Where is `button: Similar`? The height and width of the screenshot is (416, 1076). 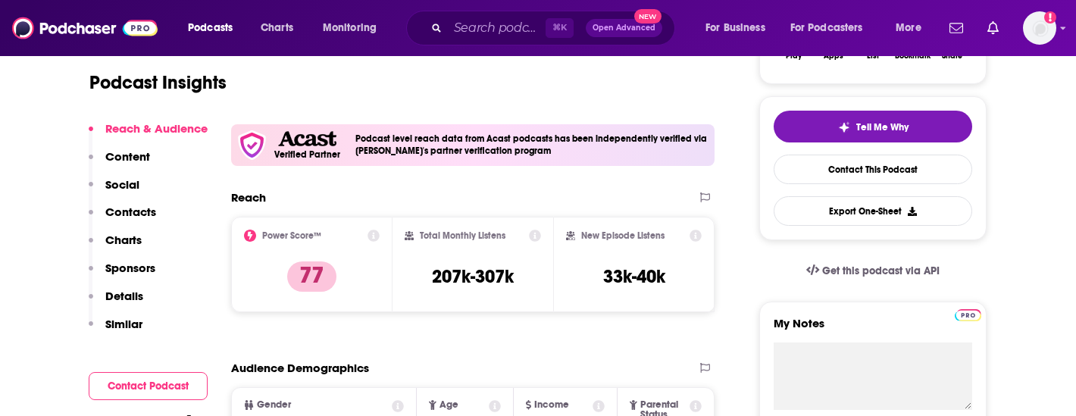 button: Similar is located at coordinates (115, 330).